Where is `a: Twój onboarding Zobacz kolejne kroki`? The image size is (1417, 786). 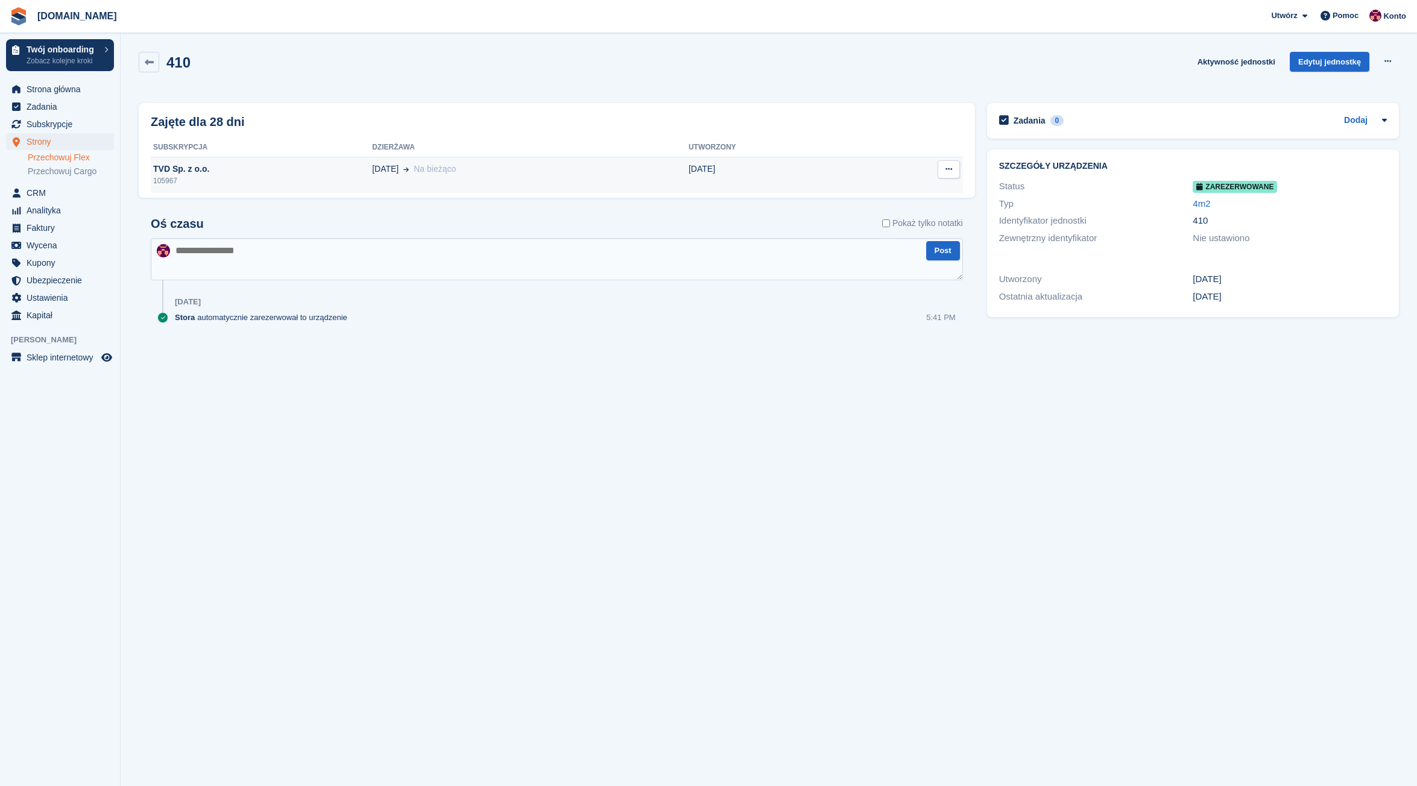
a: Twój onboarding Zobacz kolejne kroki is located at coordinates (60, 55).